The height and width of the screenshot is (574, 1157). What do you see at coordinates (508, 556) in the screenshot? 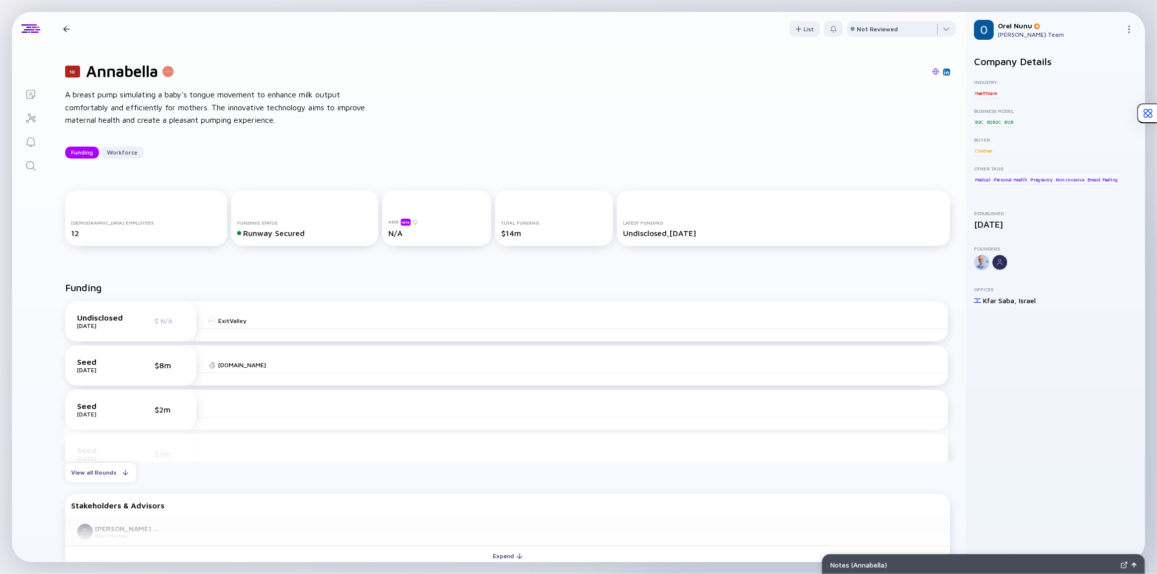
I see `button: Expand` at bounding box center [508, 556].